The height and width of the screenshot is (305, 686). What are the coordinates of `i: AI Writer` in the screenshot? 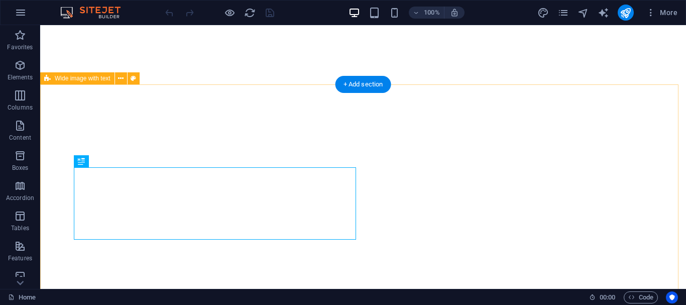 It's located at (603, 13).